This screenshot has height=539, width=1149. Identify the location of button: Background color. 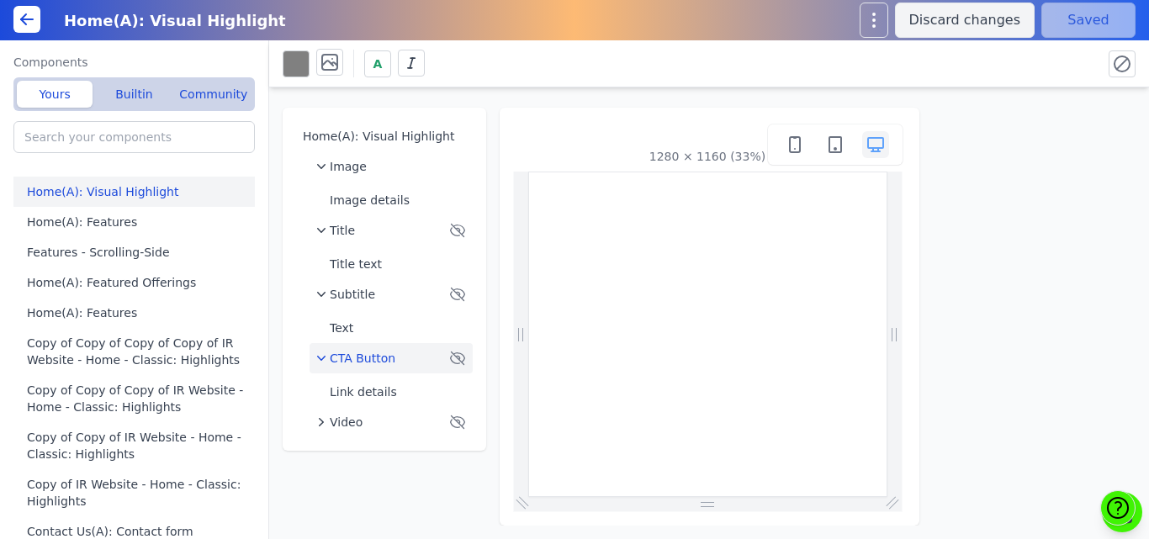
(296, 64).